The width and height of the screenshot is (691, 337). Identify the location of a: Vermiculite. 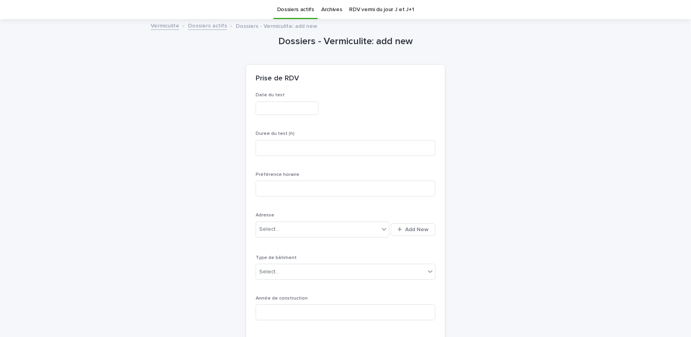
(165, 25).